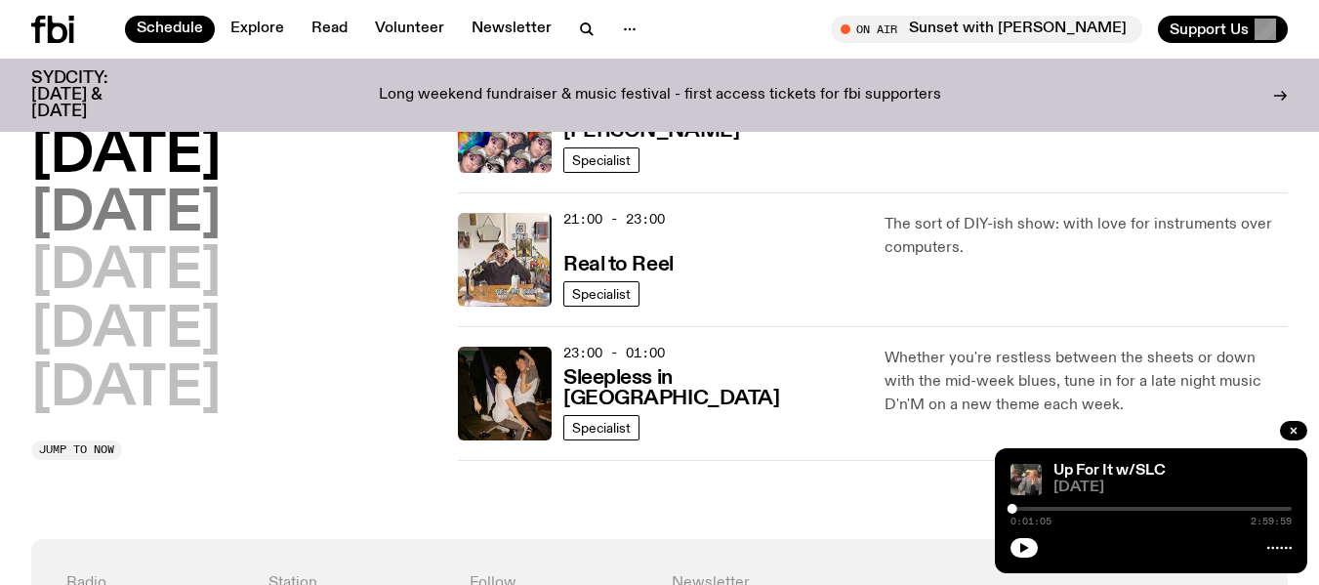 Image resolution: width=1319 pixels, height=585 pixels. What do you see at coordinates (329, 29) in the screenshot?
I see `a: Read` at bounding box center [329, 29].